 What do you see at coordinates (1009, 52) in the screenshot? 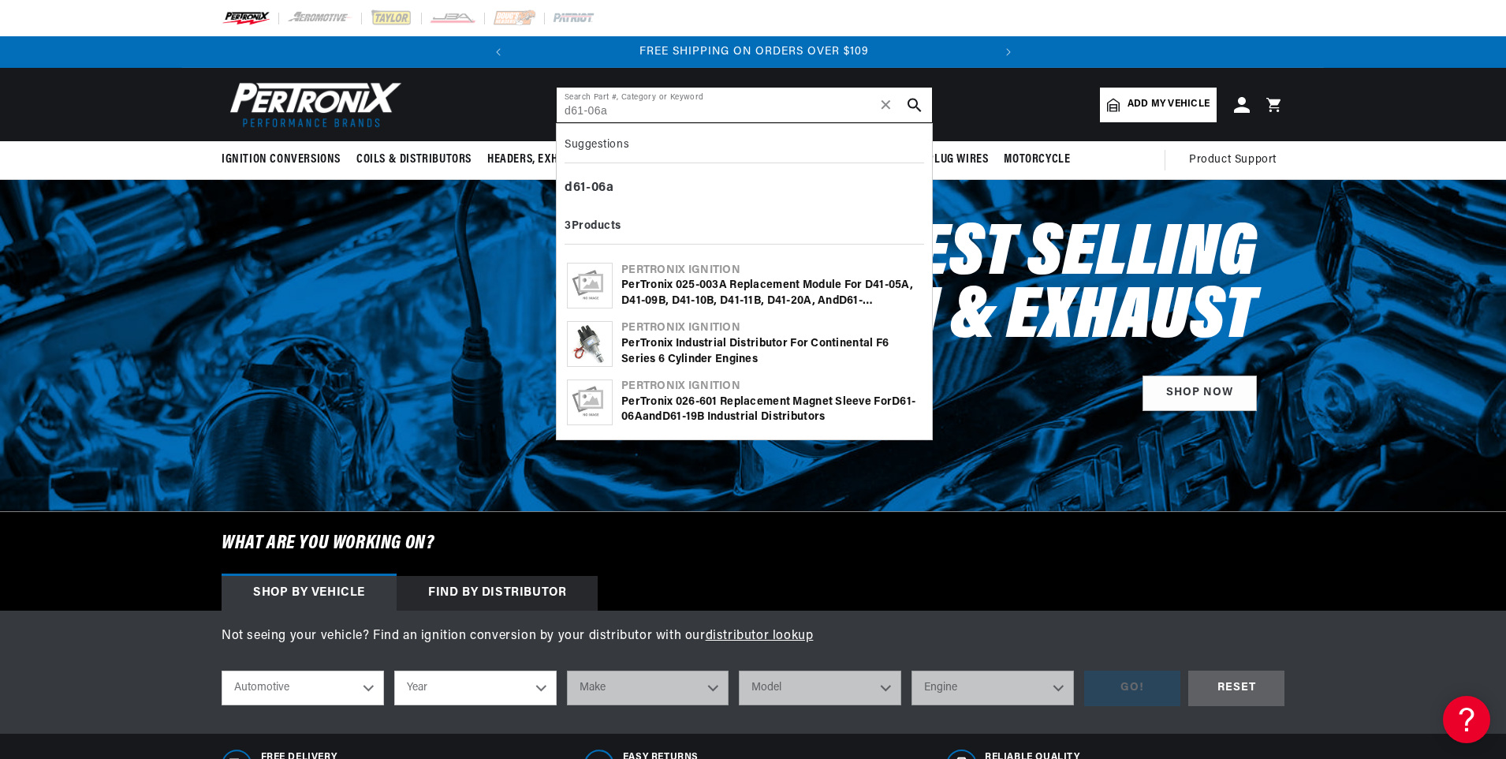
I see `button: Translation missing: en.sections.announcements.next_announcement` at bounding box center [1009, 52].